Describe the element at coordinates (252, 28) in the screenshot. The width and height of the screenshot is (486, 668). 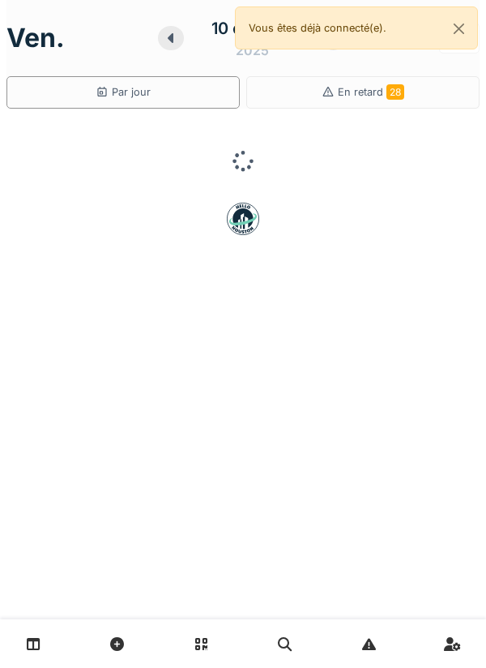
I see `div: 10 octobre` at that location.